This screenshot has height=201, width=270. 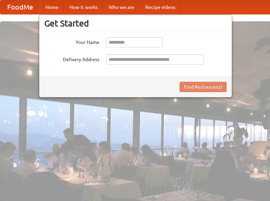 What do you see at coordinates (20, 7) in the screenshot?
I see `a: FoodMe` at bounding box center [20, 7].